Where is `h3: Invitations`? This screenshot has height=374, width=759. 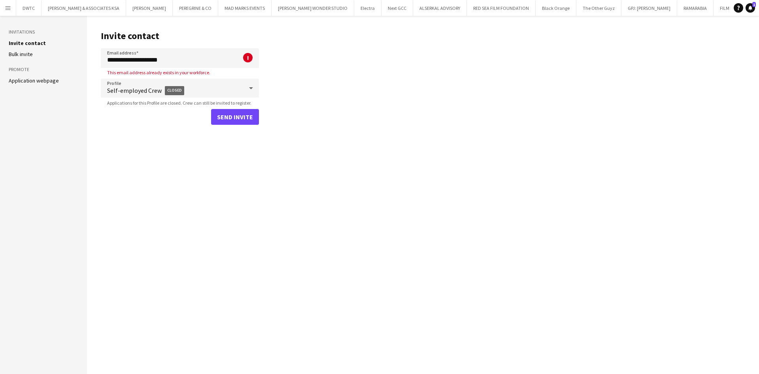
h3: Invitations is located at coordinates (43, 32).